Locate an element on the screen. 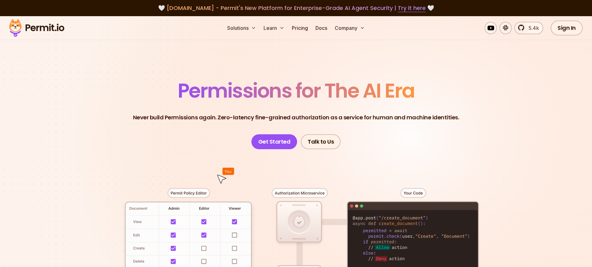 This screenshot has height=267, width=592. a: Talk to Us is located at coordinates (321, 142).